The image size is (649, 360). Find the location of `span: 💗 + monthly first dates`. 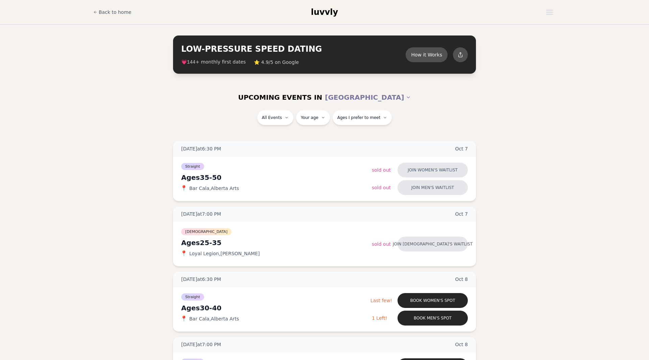

span: 💗 + monthly first dates is located at coordinates (213, 62).